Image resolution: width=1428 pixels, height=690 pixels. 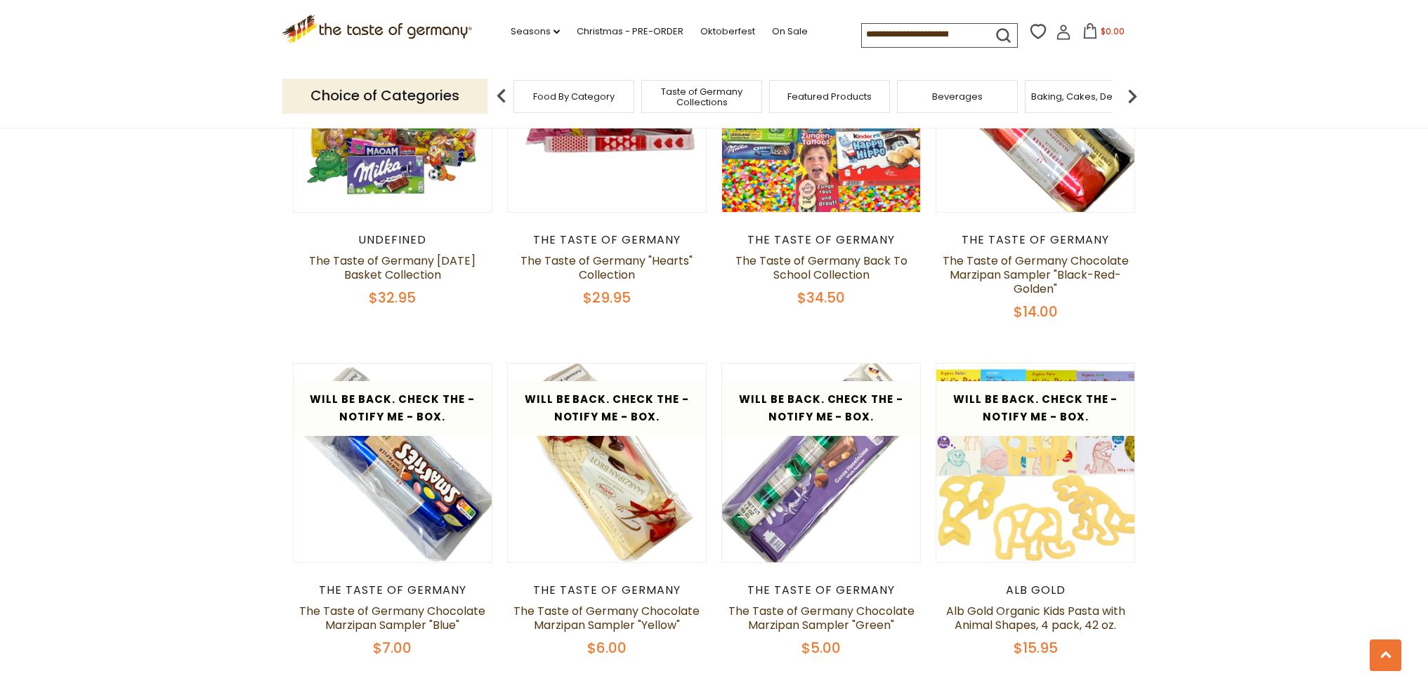 I want to click on img: previous arrow, so click(x=501, y=96).